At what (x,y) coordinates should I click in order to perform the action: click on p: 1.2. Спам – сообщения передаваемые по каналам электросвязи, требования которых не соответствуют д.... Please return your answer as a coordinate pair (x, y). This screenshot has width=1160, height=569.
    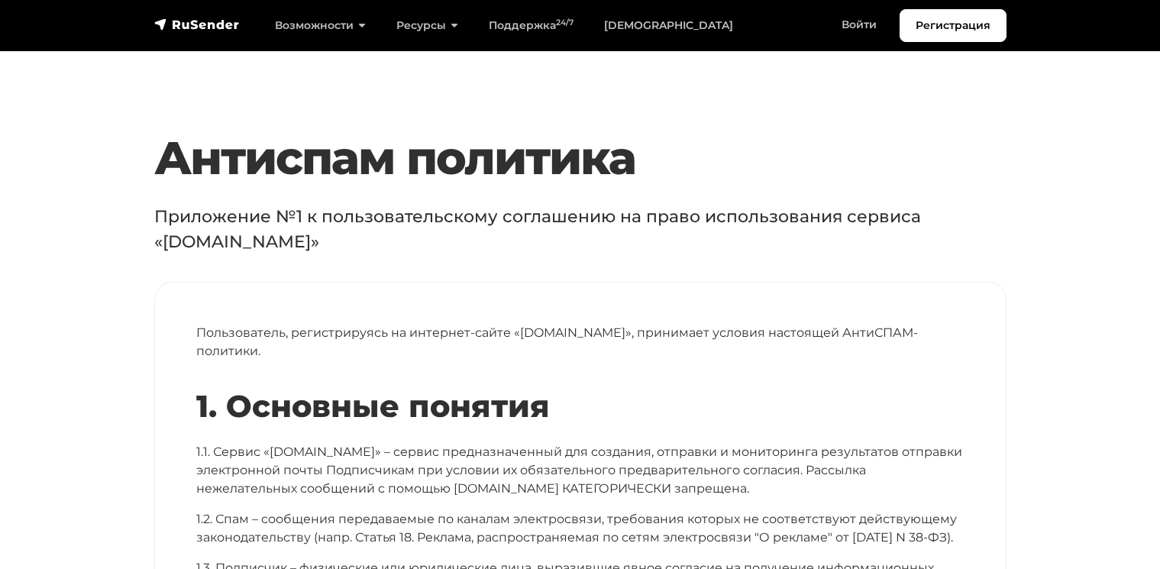
    Looking at the image, I should click on (580, 528).